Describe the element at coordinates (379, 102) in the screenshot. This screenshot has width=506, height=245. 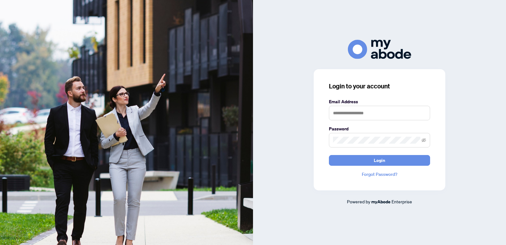
I see `label: Email Address` at that location.